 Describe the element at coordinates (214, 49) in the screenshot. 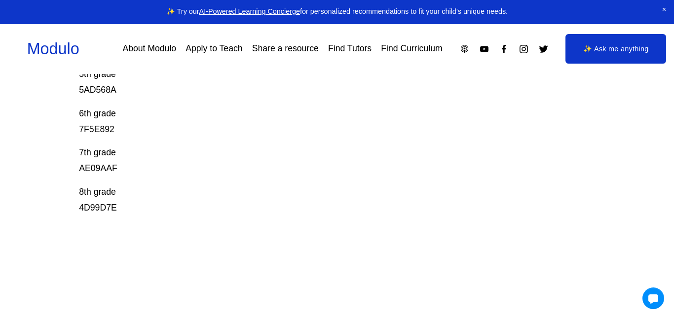

I see `a: Apply to Teach` at that location.